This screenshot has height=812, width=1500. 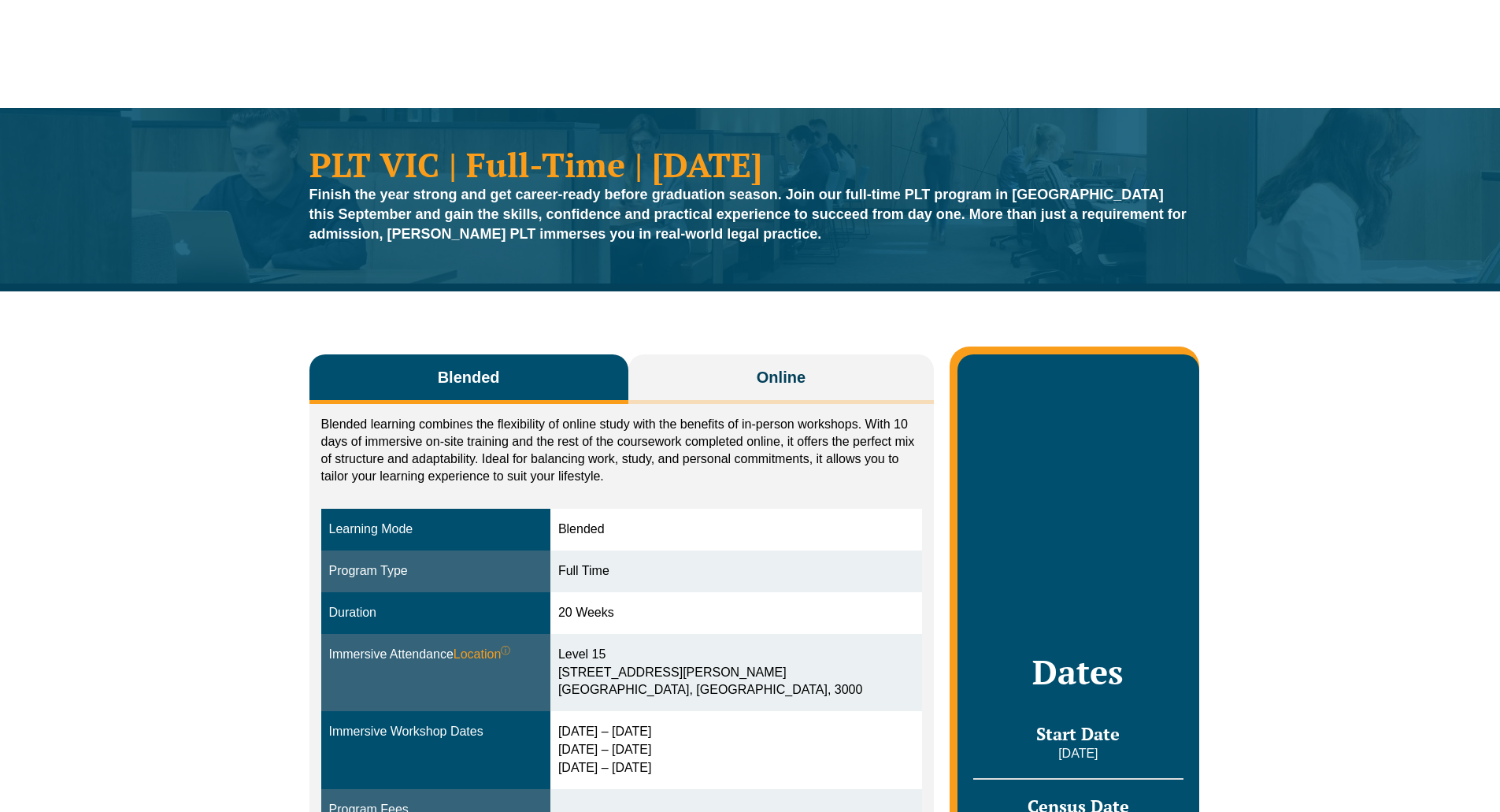 I want to click on div: Learning Mode, so click(x=435, y=529).